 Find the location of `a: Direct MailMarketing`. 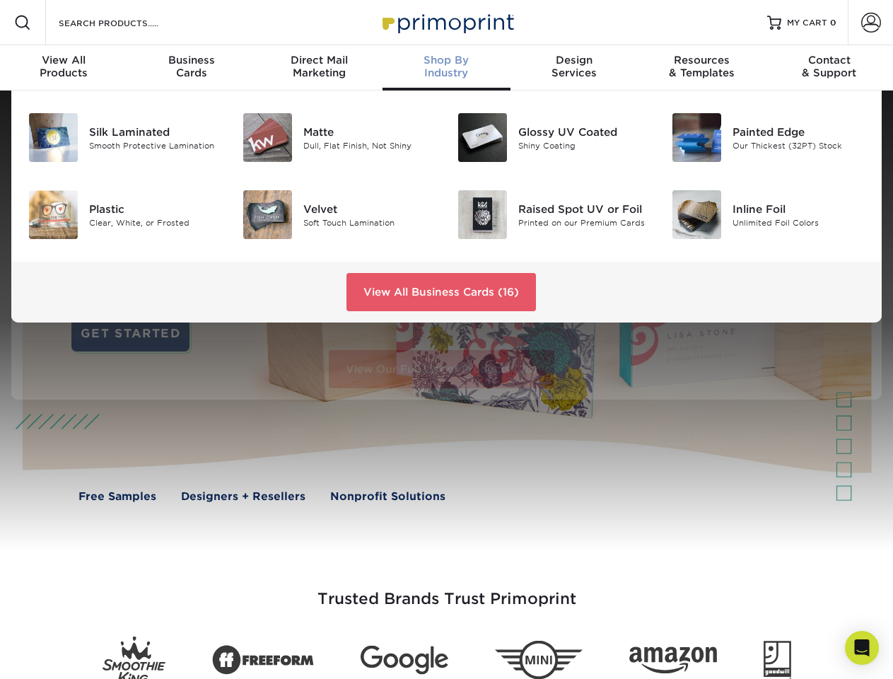

a: Direct MailMarketing is located at coordinates (319, 68).